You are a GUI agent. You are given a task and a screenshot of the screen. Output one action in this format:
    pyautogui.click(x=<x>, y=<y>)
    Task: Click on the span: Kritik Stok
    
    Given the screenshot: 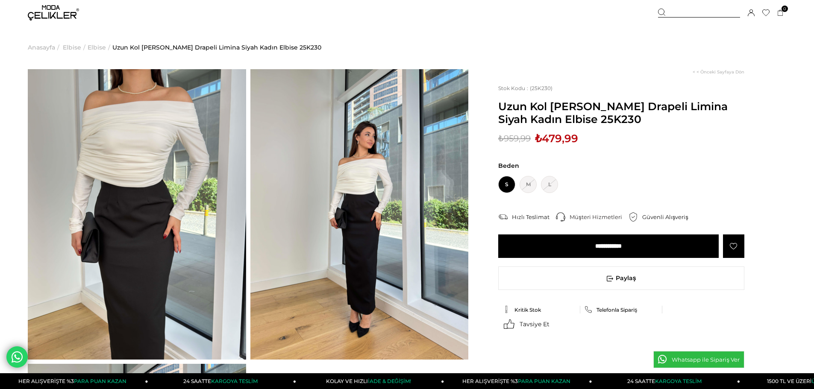 What is the action you would take?
    pyautogui.click(x=528, y=310)
    